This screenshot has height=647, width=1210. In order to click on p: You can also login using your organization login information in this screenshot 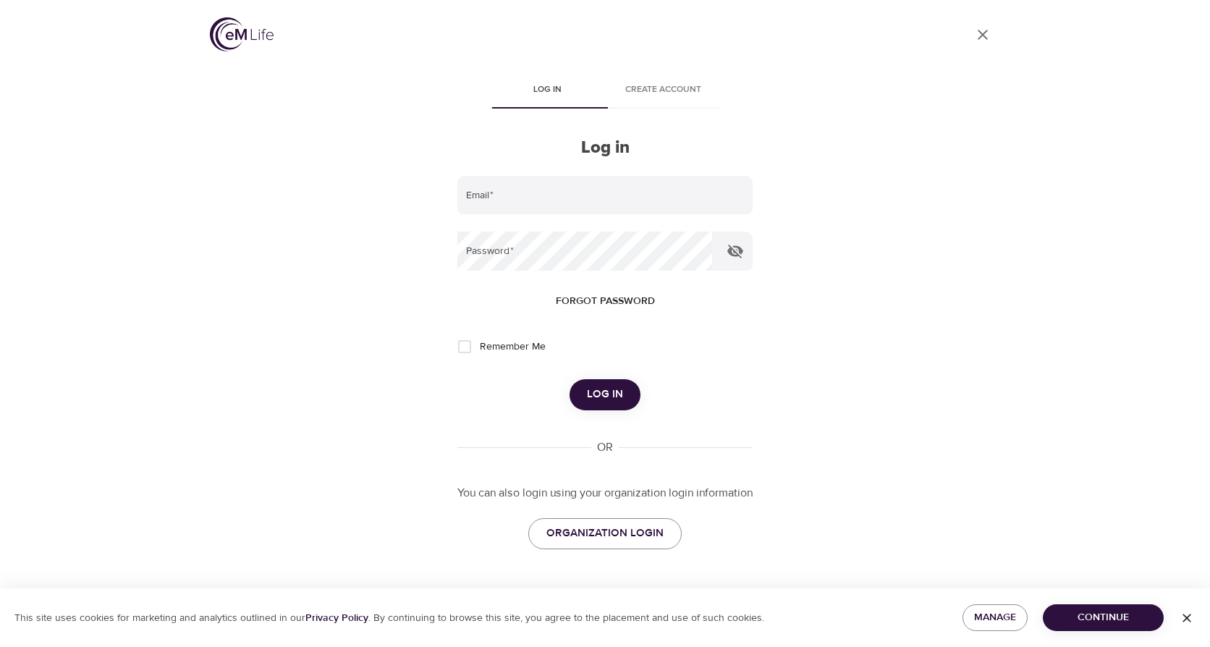, I will do `click(605, 493)`.